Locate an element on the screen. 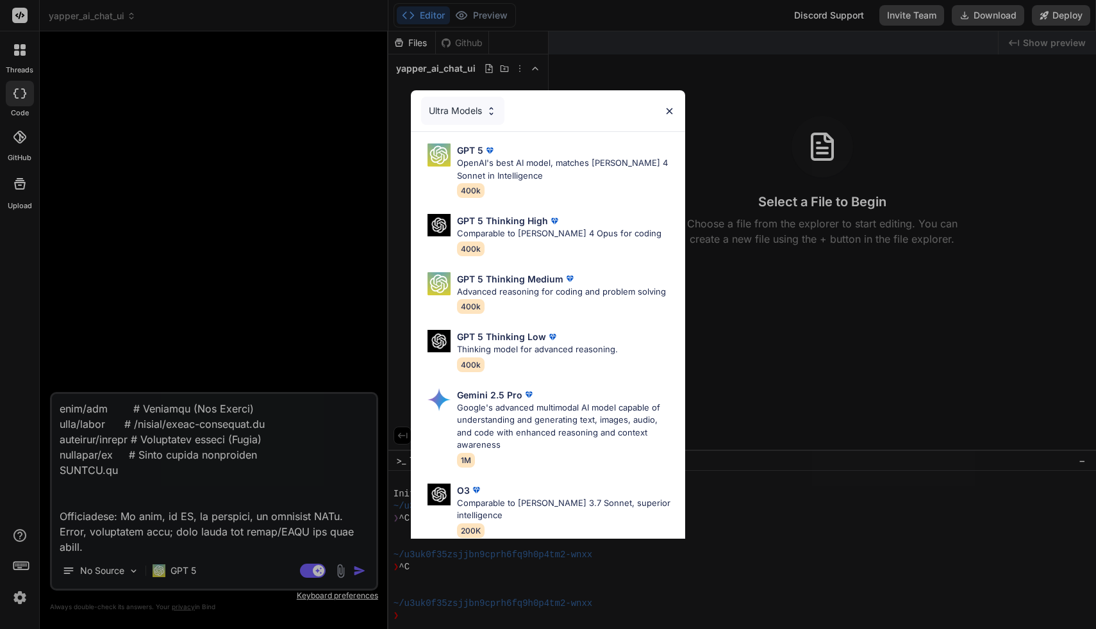 The width and height of the screenshot is (1096, 629). p: Google's advanced multimodal AI model capable of understanding and generating text, images, audio... is located at coordinates (566, 427).